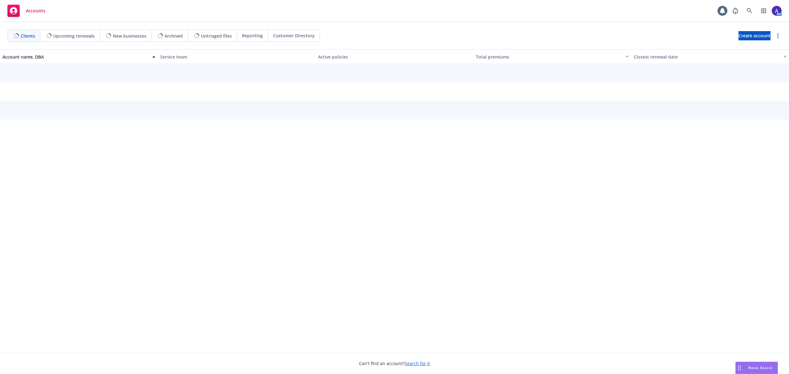  I want to click on button: Nova Assist, so click(757, 368).